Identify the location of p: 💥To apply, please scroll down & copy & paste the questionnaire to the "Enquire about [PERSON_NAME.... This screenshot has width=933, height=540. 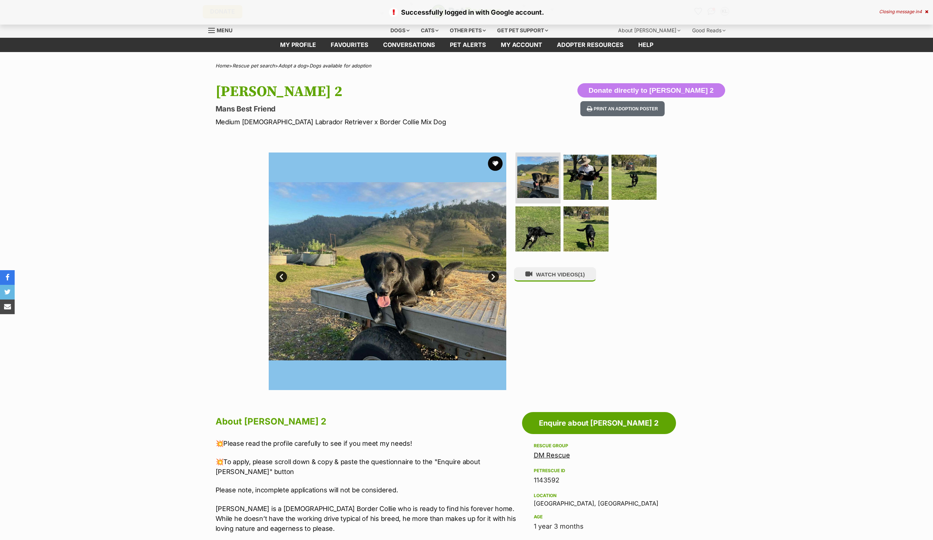
(367, 467).